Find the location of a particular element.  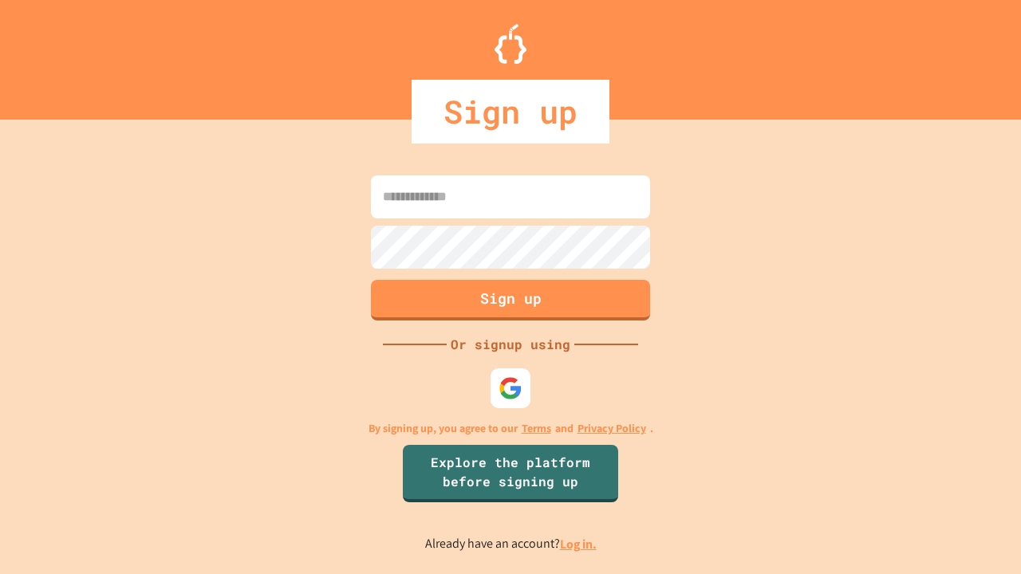

a: Privacy Policy is located at coordinates (612, 428).